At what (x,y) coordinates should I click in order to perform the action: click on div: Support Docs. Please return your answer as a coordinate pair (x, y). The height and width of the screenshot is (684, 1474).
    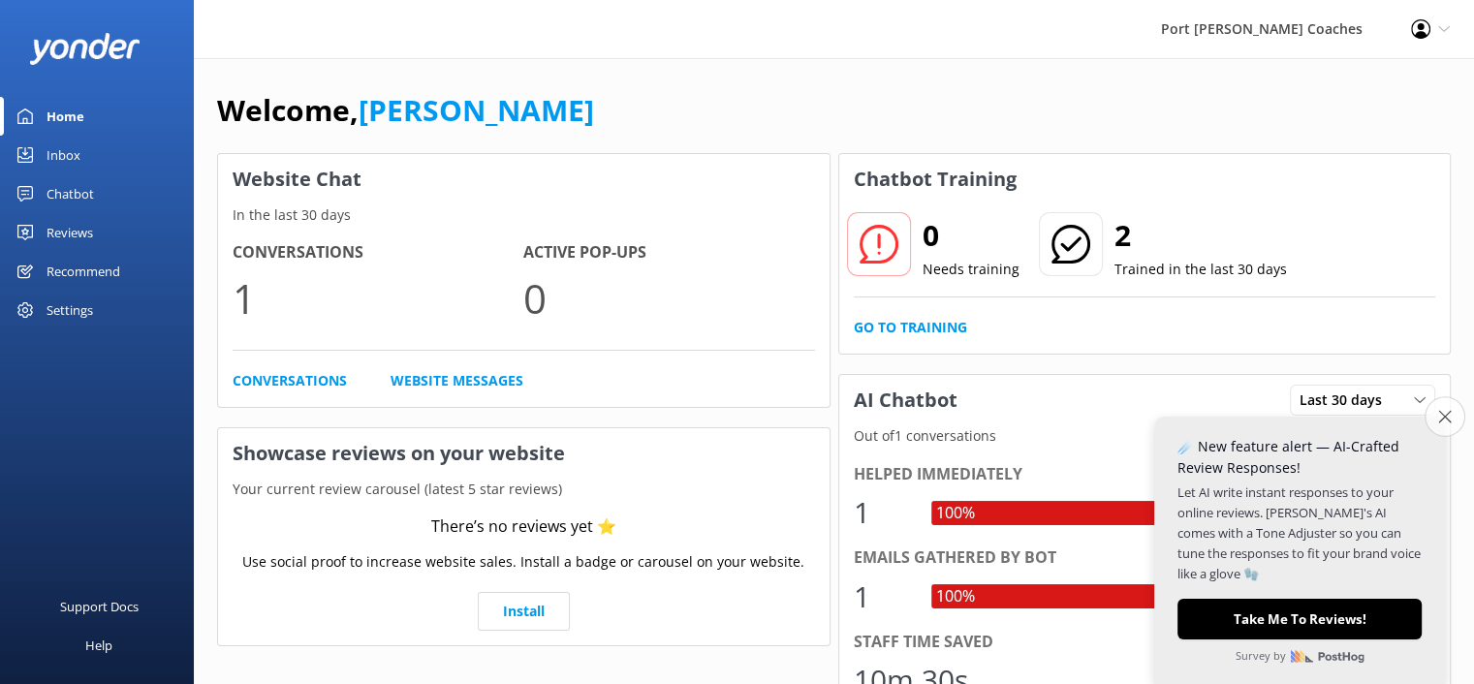
    Looking at the image, I should click on (99, 607).